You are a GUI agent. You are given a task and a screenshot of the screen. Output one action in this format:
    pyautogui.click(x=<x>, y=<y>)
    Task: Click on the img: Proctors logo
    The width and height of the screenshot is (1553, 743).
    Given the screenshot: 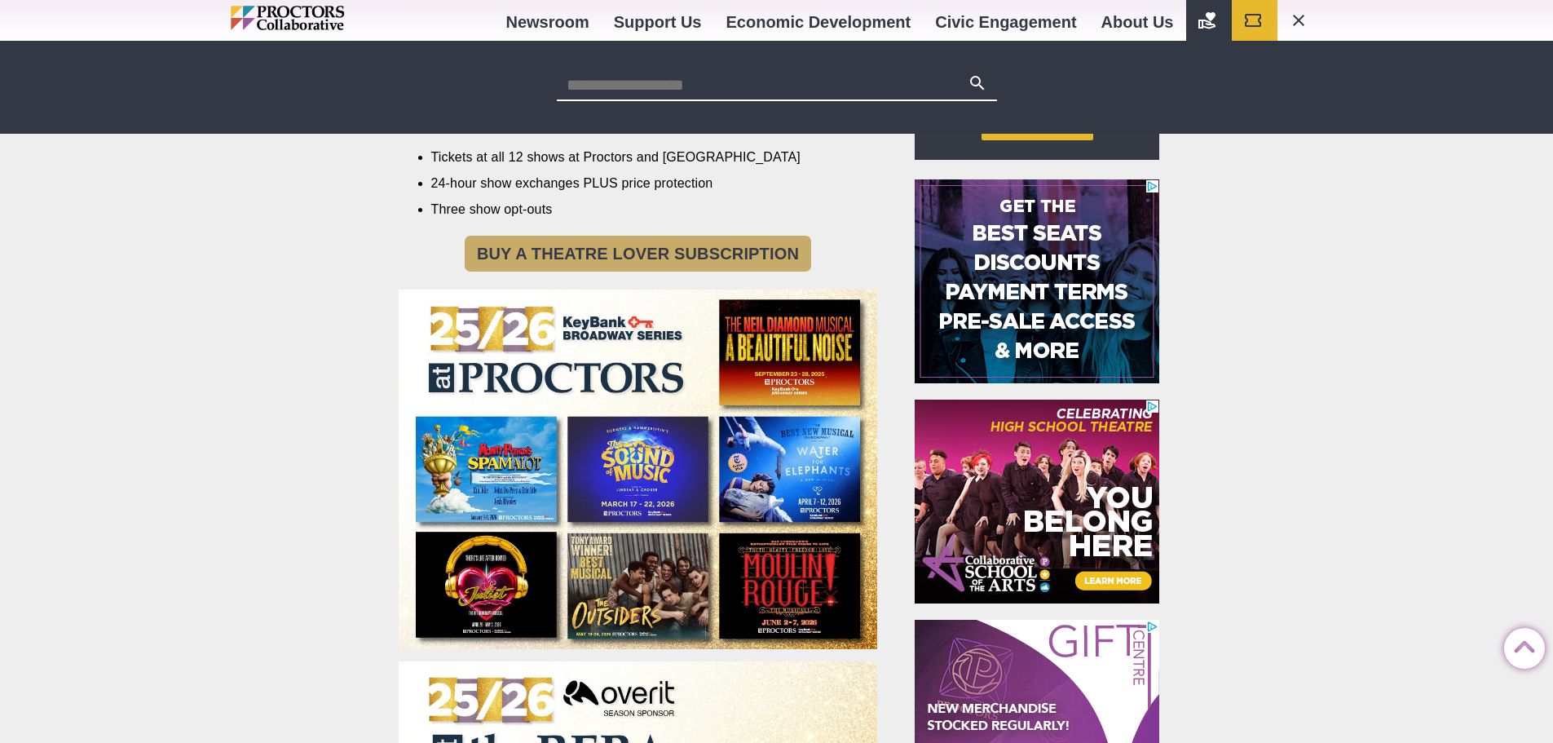 What is the action you would take?
    pyautogui.click(x=322, y=18)
    